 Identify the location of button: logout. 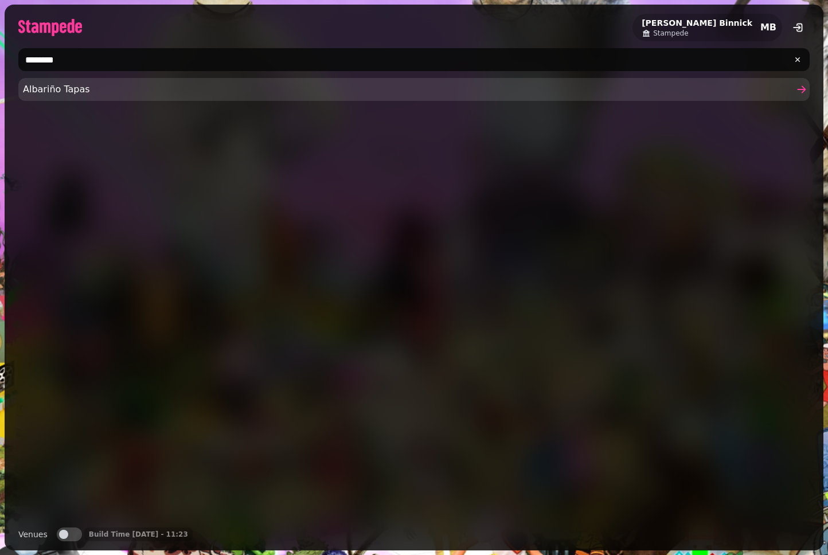
(798, 28).